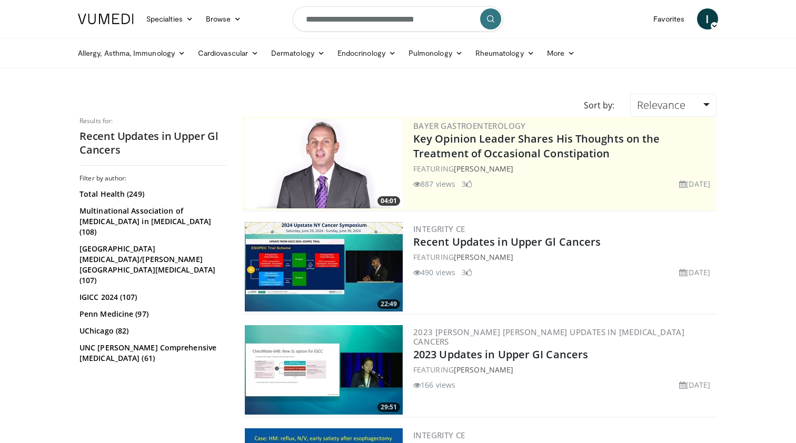 This screenshot has height=443, width=796. What do you see at coordinates (661, 105) in the screenshot?
I see `span: Relevance` at bounding box center [661, 105].